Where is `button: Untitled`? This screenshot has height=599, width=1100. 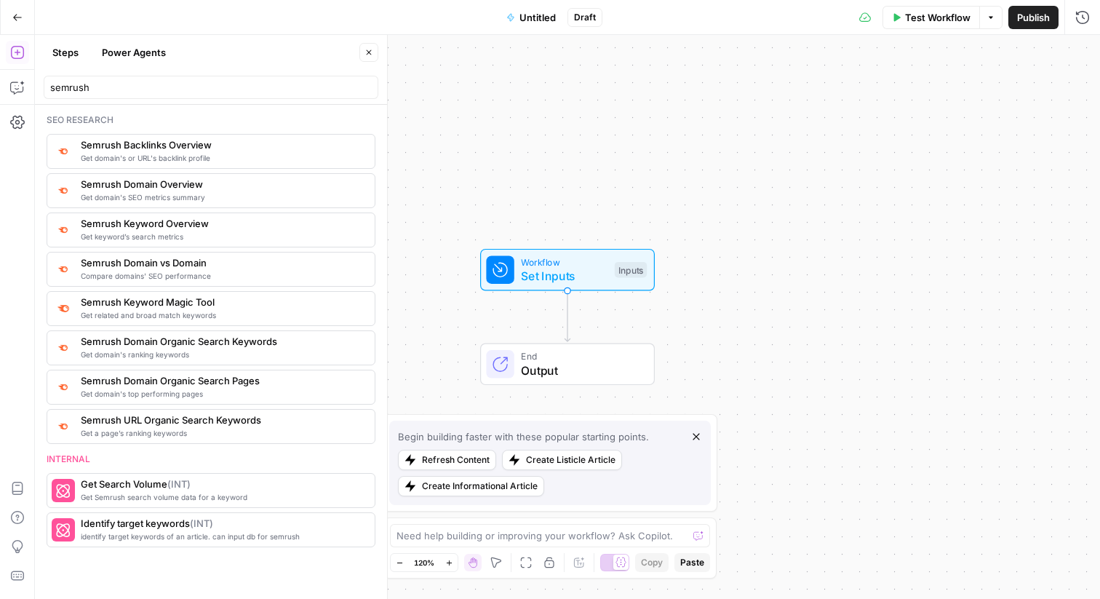
button: Untitled is located at coordinates (531, 17).